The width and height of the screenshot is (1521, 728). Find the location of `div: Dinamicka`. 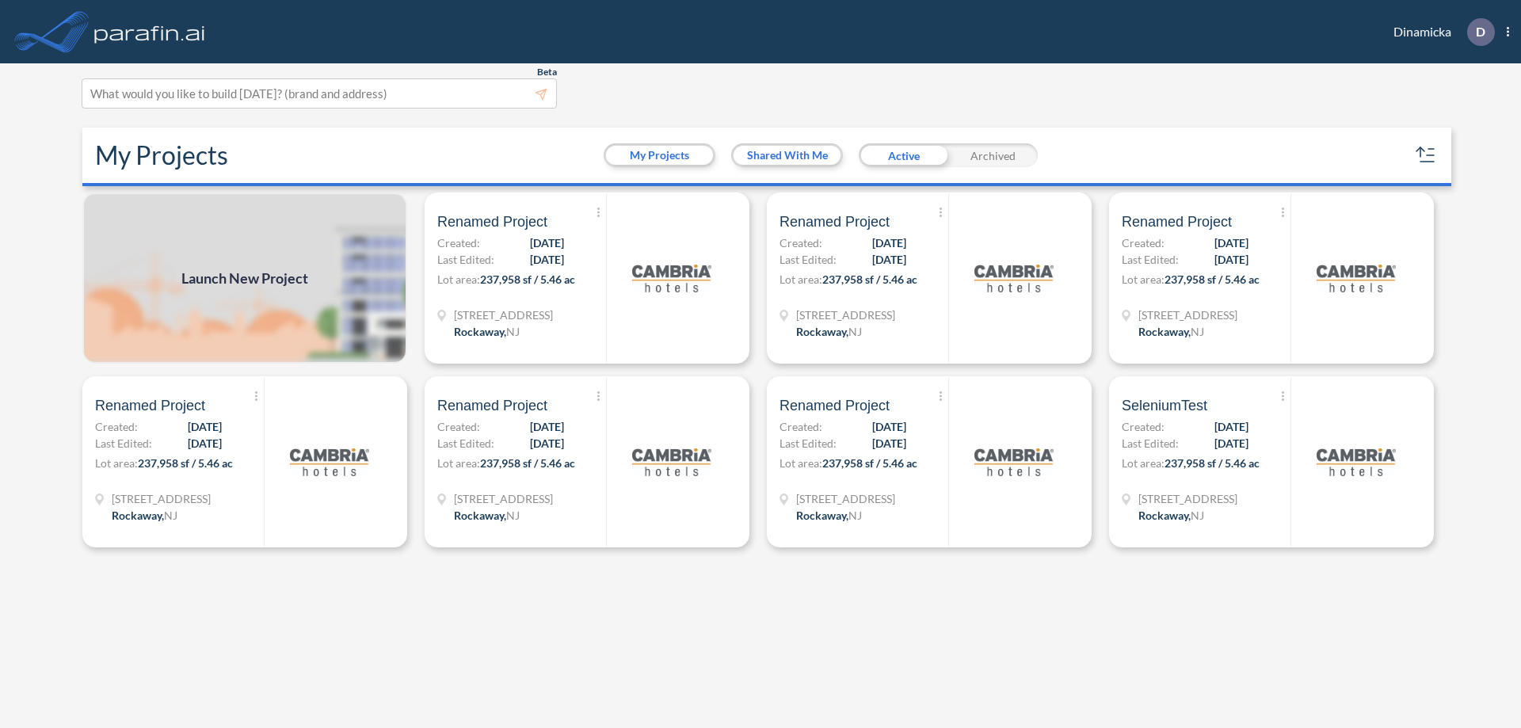

div: Dinamicka is located at coordinates (1440, 32).